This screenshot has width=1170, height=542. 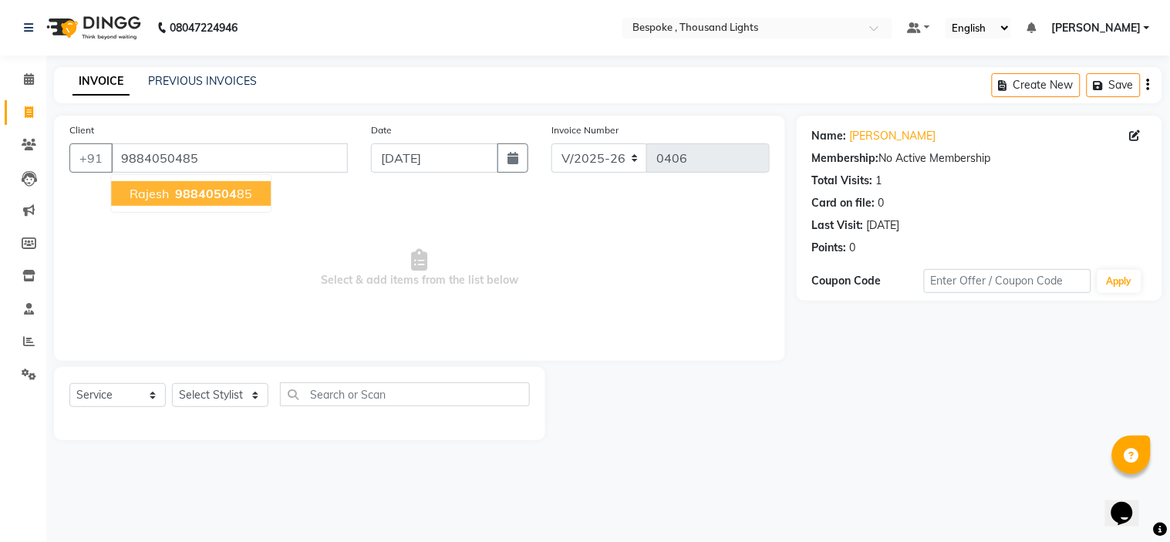 What do you see at coordinates (844, 203) in the screenshot?
I see `div: Card on file:` at bounding box center [844, 203].